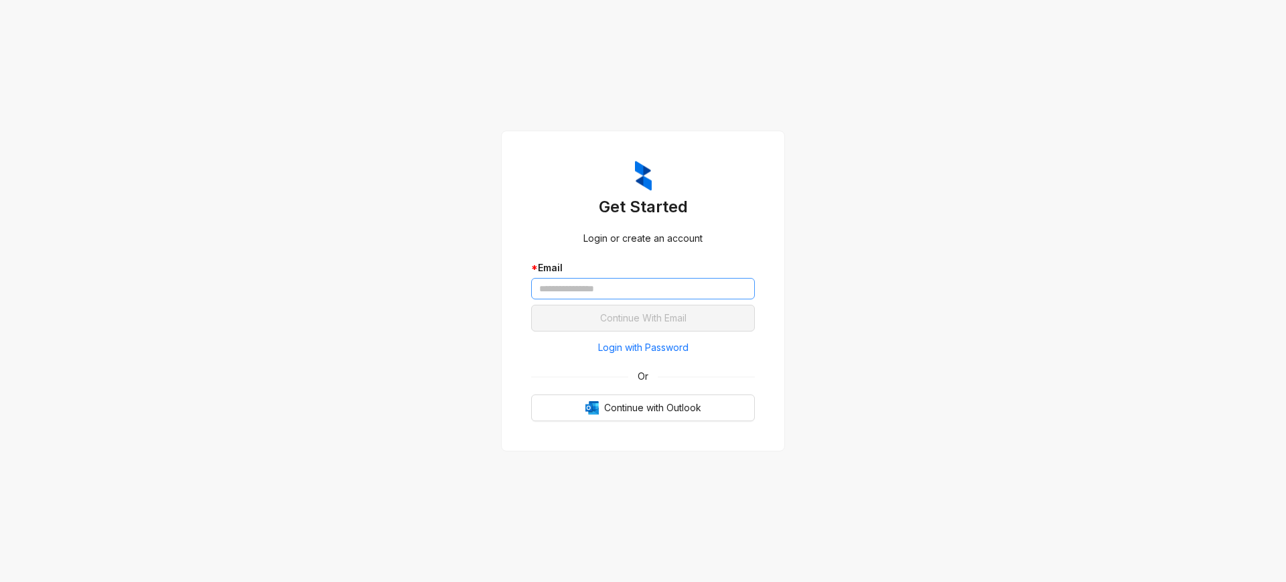 Image resolution: width=1286 pixels, height=582 pixels. What do you see at coordinates (643, 207) in the screenshot?
I see `h3: Get Started` at bounding box center [643, 207].